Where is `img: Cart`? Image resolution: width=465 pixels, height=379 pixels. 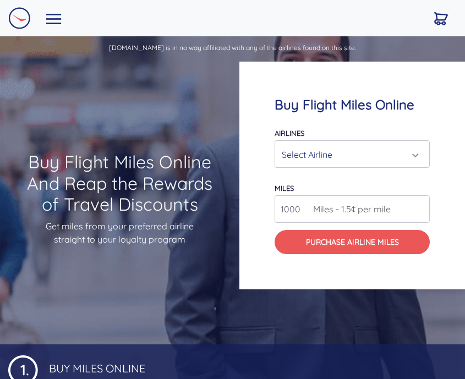 img: Cart is located at coordinates (441, 19).